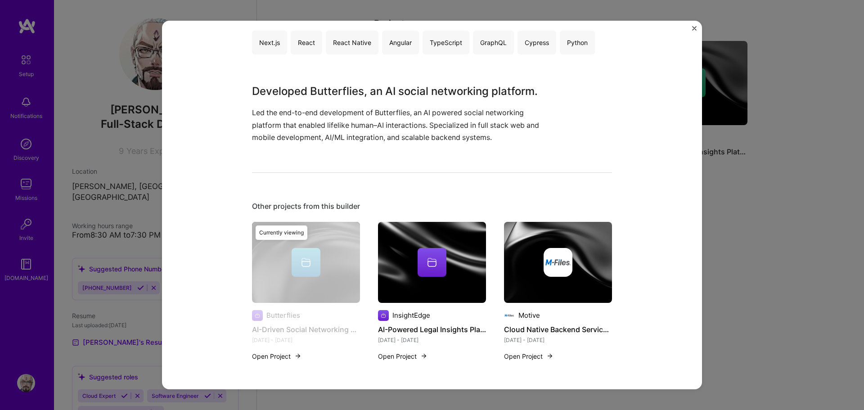 Image resolution: width=864 pixels, height=410 pixels. What do you see at coordinates (398, 125) in the screenshot?
I see `p: Led the end-to-end development of Butterflies, an AI powered social networking platform that enab...` at bounding box center [398, 125].